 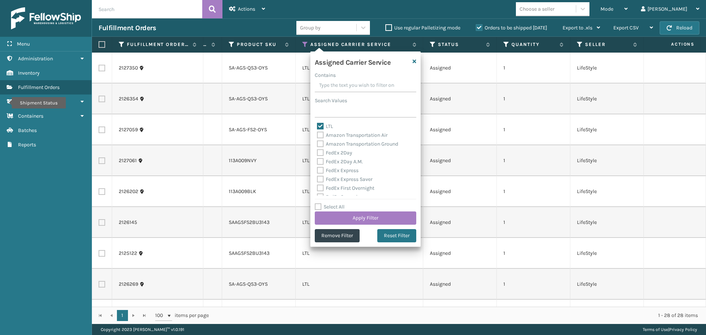 I want to click on a: 2126145, so click(x=128, y=223).